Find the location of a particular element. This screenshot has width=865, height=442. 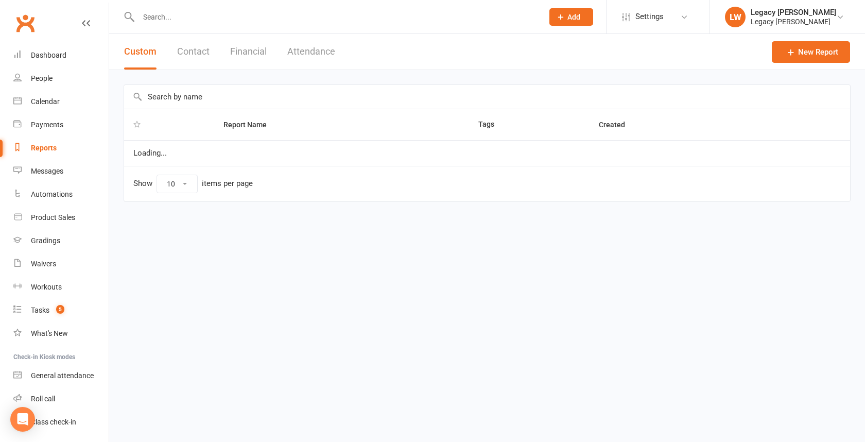

div: Calendar is located at coordinates (45, 101).